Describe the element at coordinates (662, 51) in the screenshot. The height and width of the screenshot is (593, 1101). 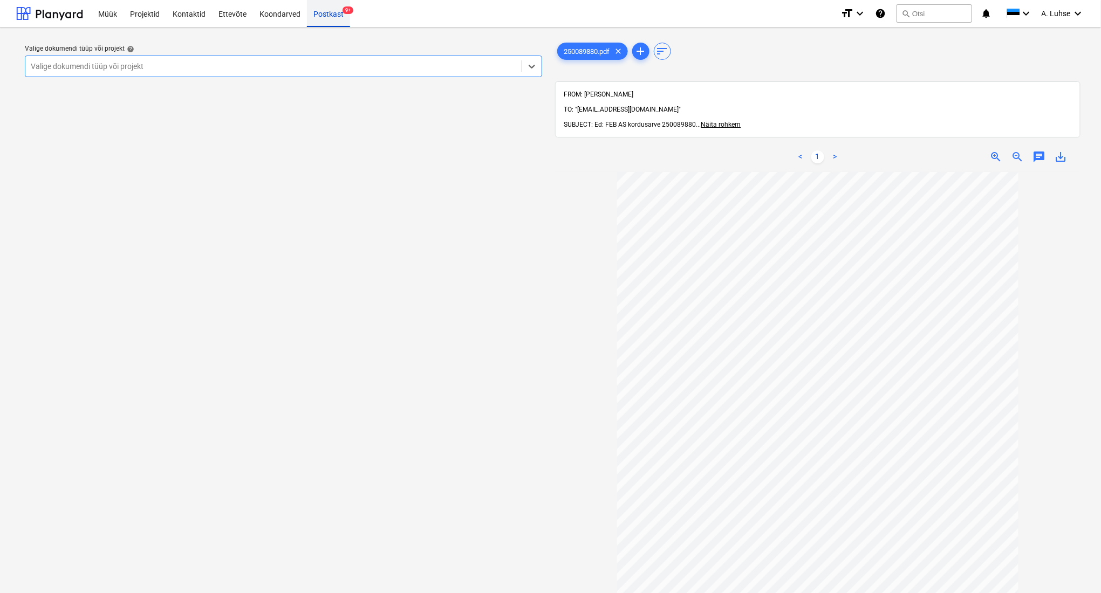
I see `span: sort` at that location.